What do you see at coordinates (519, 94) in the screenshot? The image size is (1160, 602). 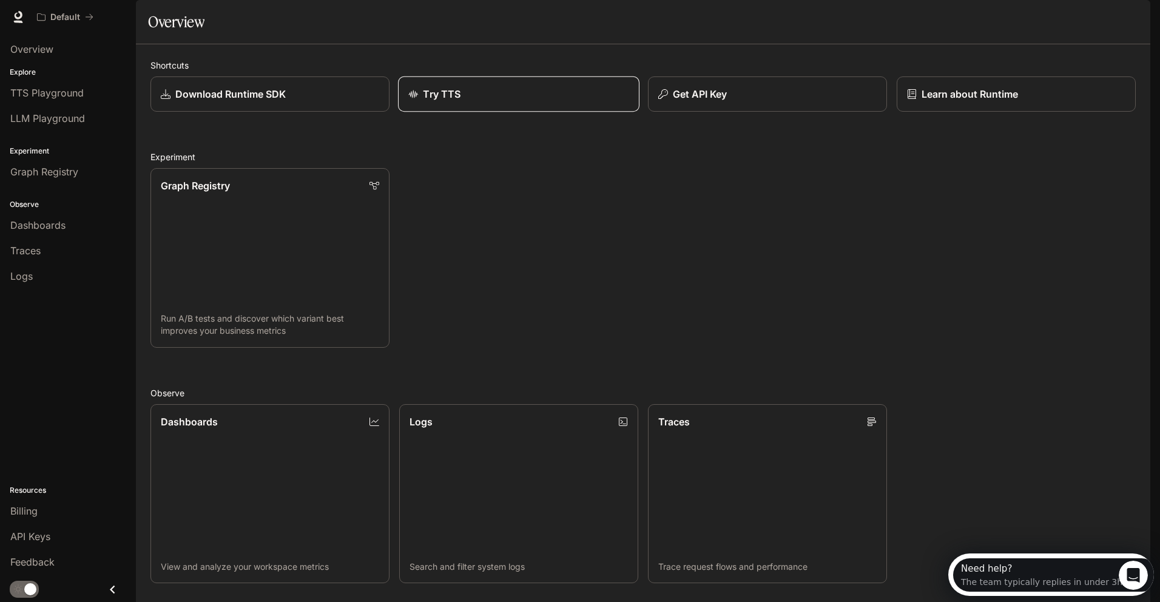 I see `a: Try TTS` at bounding box center [519, 94].